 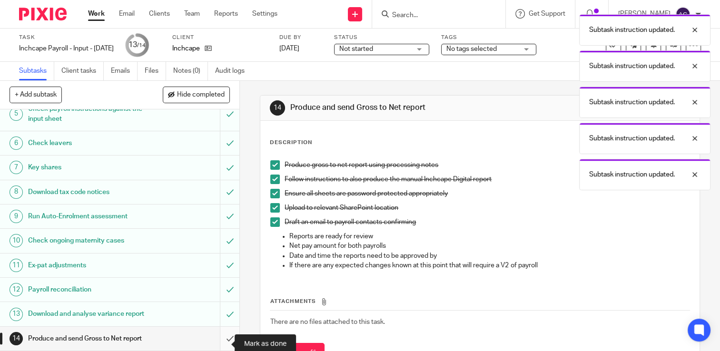 I want to click on span: Hide completed, so click(x=201, y=95).